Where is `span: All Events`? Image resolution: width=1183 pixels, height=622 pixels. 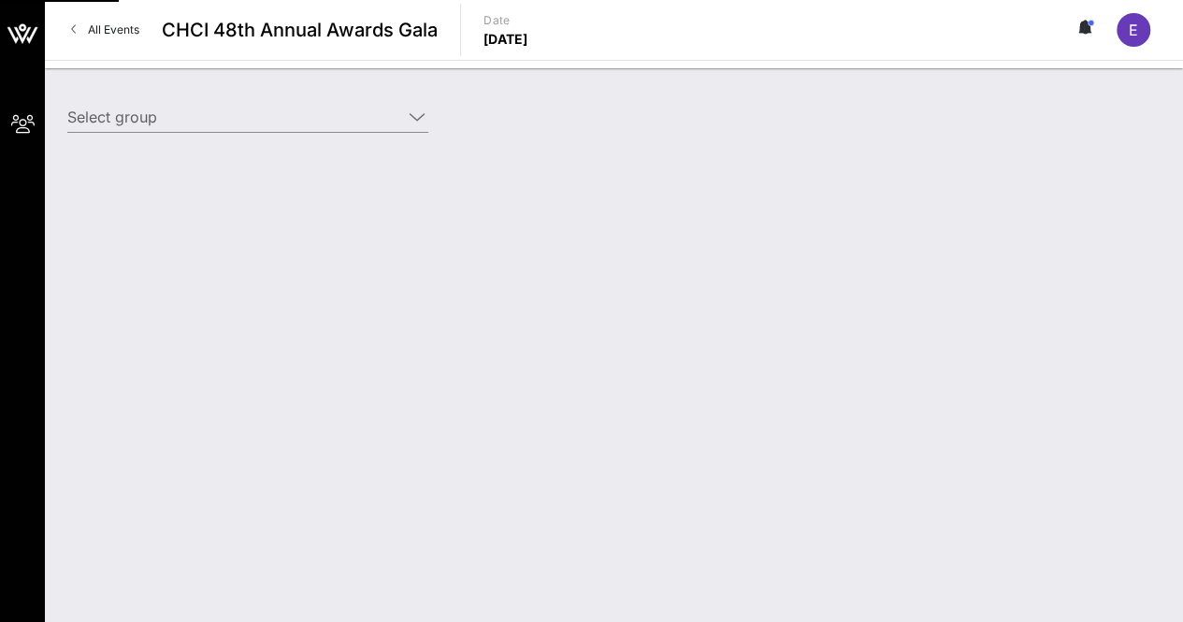 span: All Events is located at coordinates (113, 29).